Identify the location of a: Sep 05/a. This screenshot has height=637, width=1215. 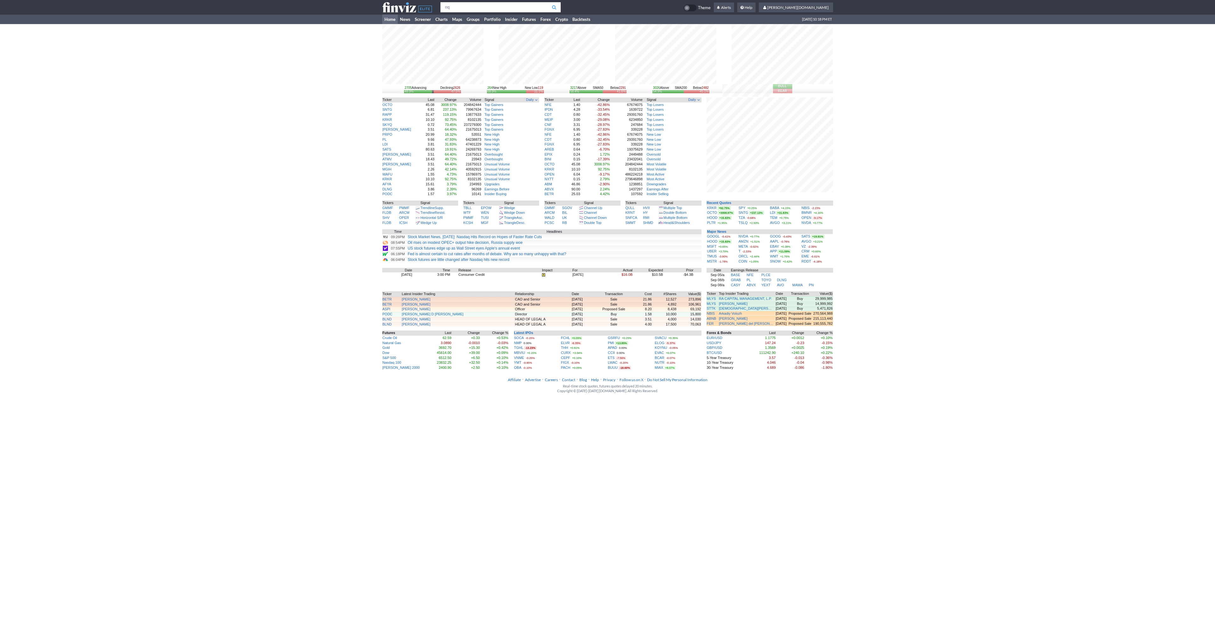
(718, 275).